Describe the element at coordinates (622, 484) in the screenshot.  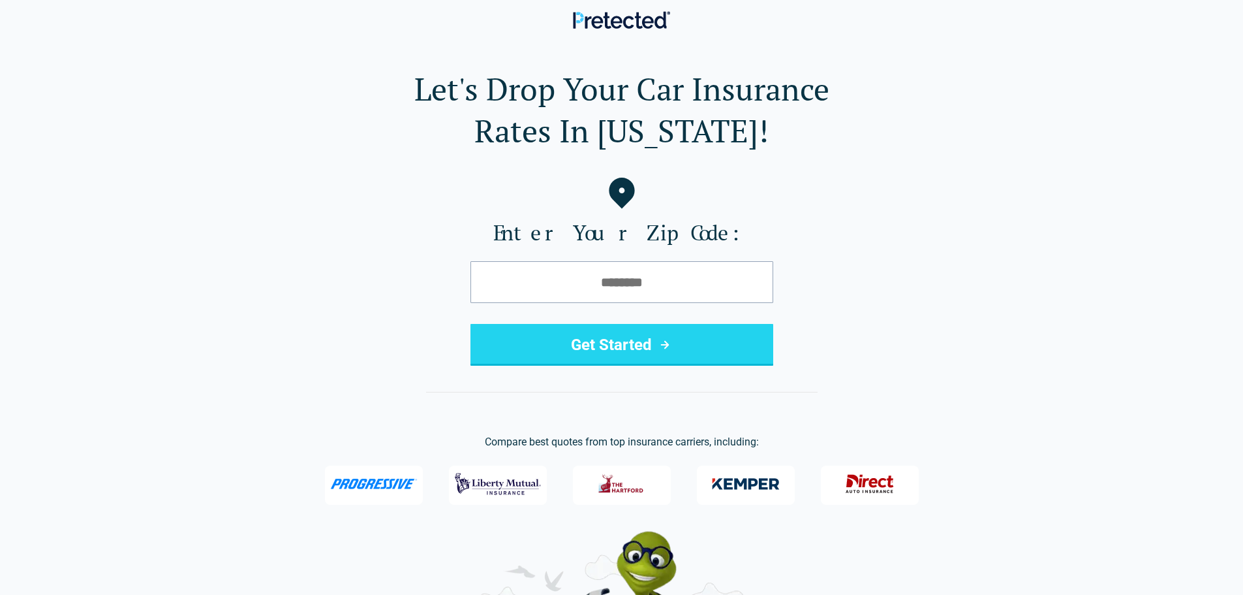
I see `img: The Hartford` at that location.